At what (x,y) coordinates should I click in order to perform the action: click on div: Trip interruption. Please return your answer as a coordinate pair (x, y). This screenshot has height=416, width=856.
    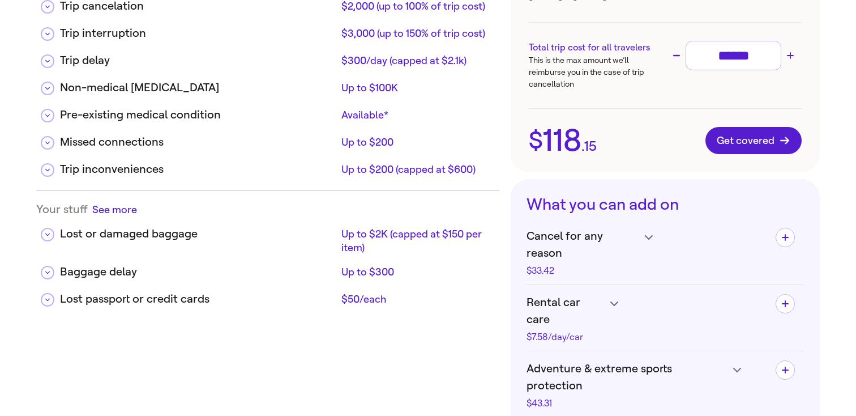
    Looking at the image, I should click on (198, 33).